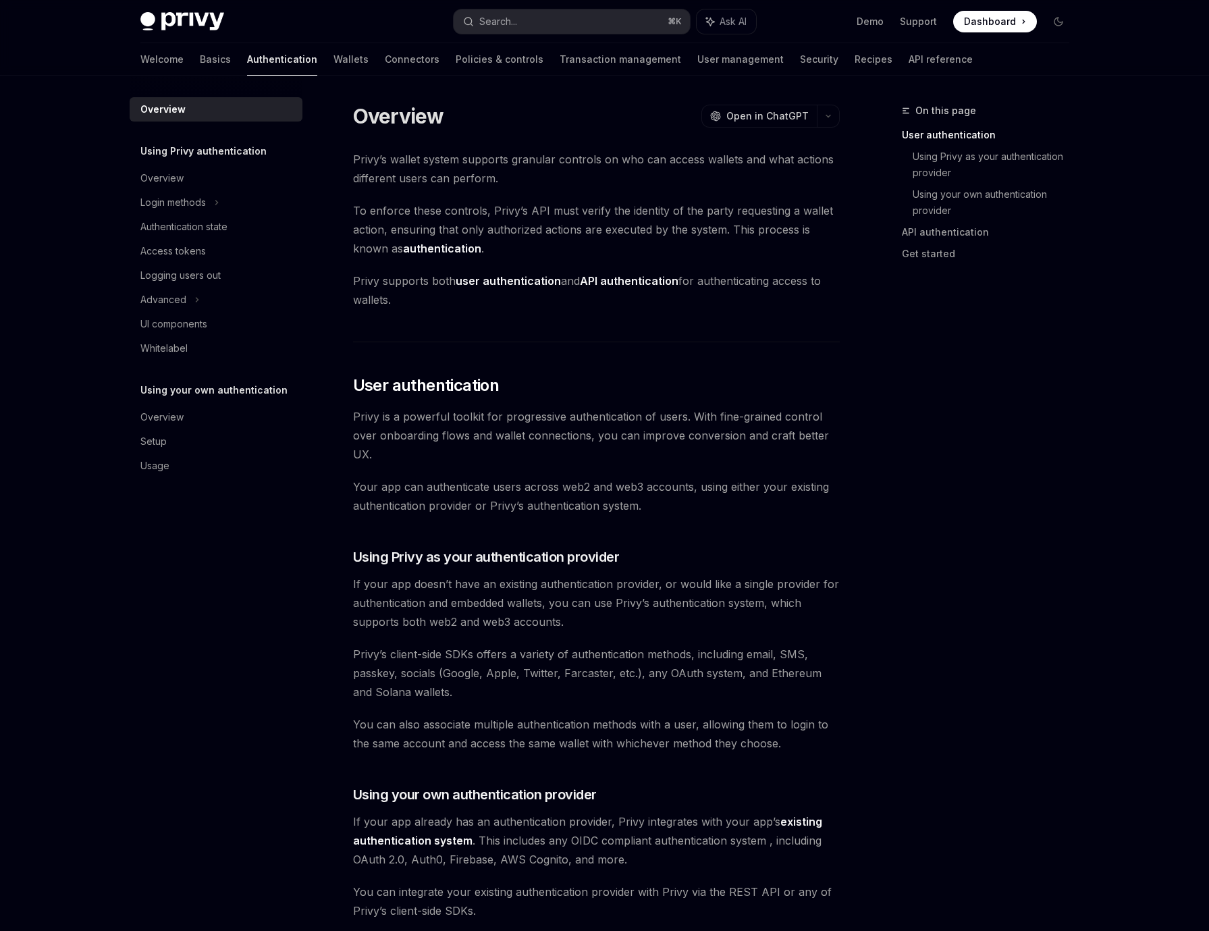 This screenshot has width=1209, height=931. I want to click on span: Dashboard, so click(990, 22).